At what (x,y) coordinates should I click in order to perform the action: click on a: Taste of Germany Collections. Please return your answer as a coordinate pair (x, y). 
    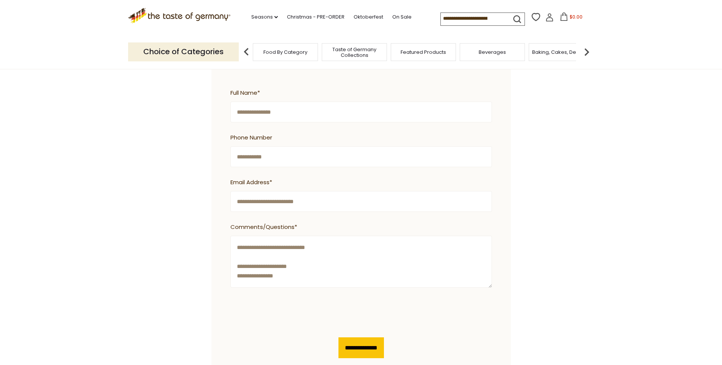
    Looking at the image, I should click on (354, 52).